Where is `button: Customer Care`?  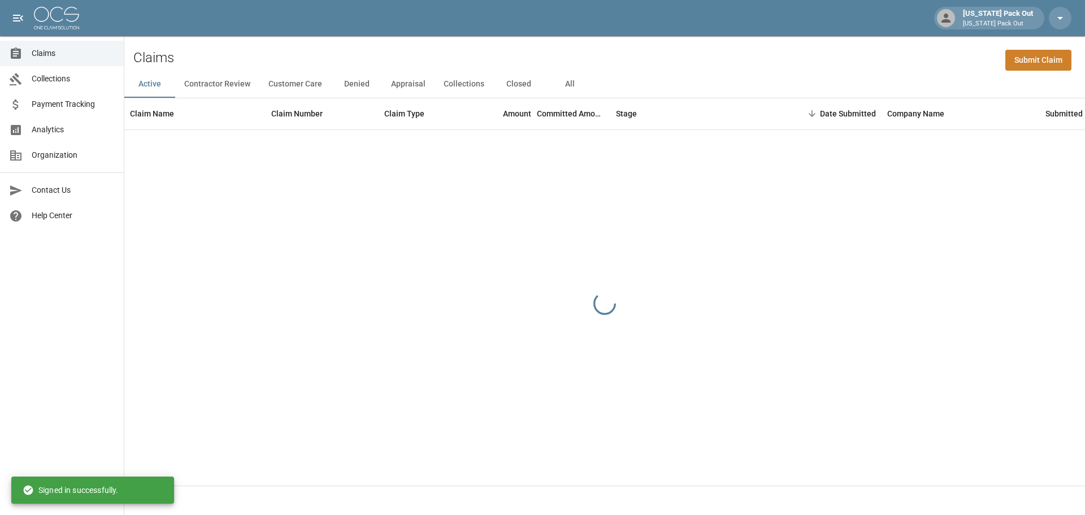
button: Customer Care is located at coordinates (295, 84).